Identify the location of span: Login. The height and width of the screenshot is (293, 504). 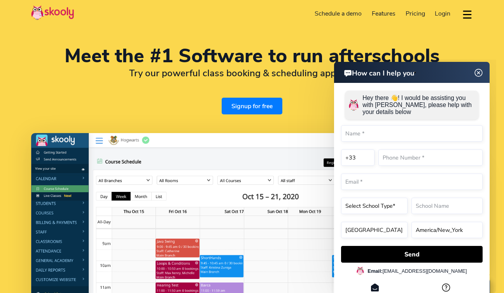
(442, 14).